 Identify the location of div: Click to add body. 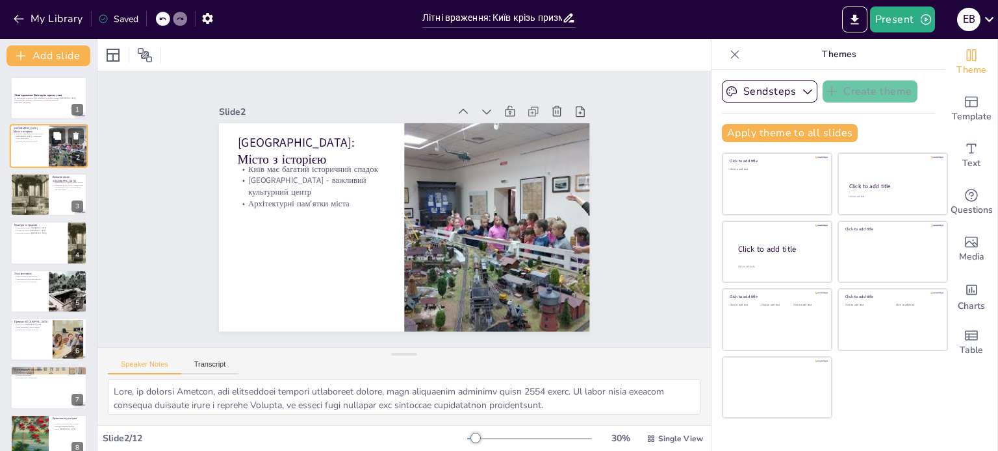
(779, 266).